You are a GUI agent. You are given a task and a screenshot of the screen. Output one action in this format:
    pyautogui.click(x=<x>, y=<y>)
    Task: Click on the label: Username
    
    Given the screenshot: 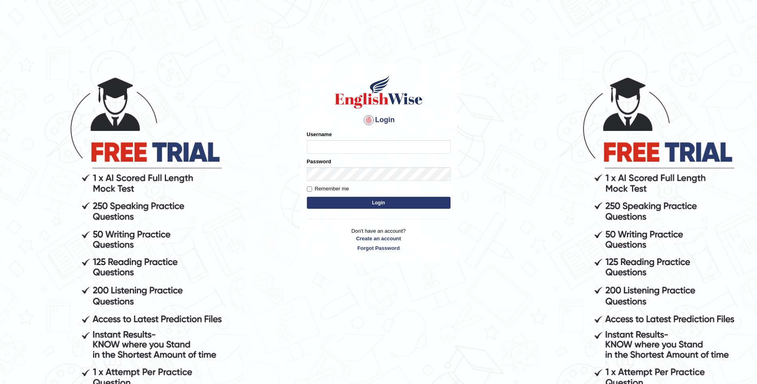 What is the action you would take?
    pyautogui.click(x=319, y=134)
    